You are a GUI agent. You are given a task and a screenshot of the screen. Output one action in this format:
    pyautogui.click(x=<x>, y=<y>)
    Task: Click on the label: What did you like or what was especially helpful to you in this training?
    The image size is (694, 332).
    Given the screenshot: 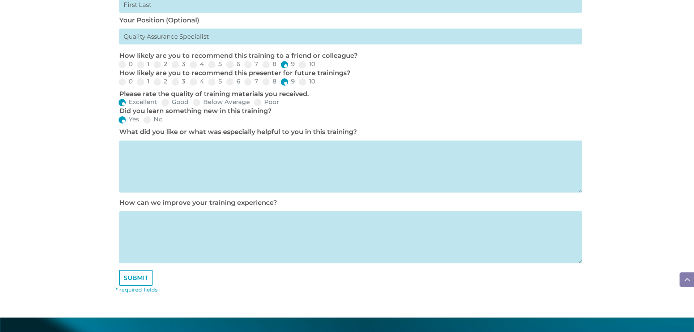 What is the action you would take?
    pyautogui.click(x=238, y=132)
    